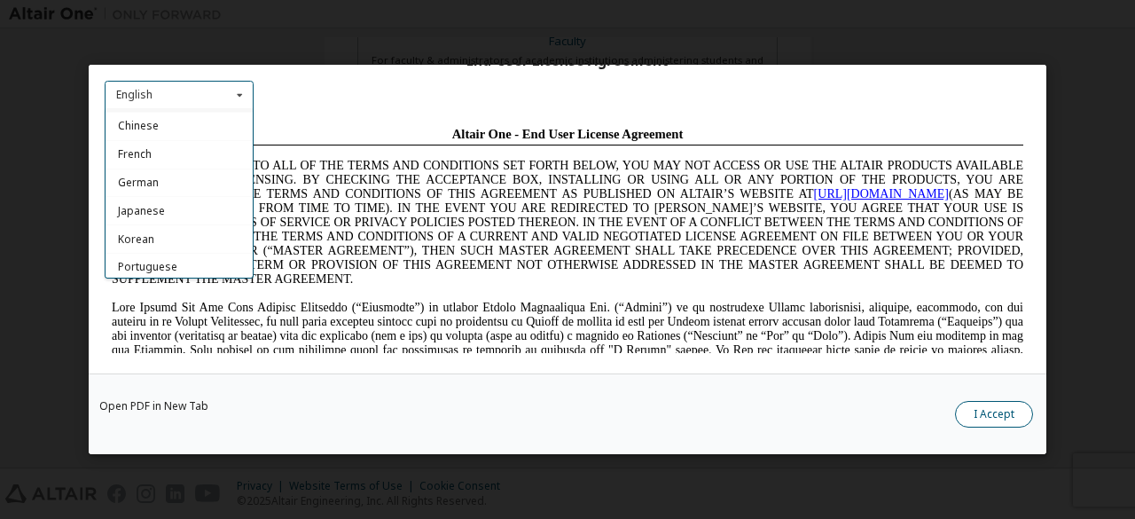 The width and height of the screenshot is (1135, 519). I want to click on span: Lore Ipsumd Sit Ame Cons Adipisc Elitseddo (“Eiusmodte”) in utlabor Etdolo Magnaaliqua Eni. (“Adm..., so click(463, 244).